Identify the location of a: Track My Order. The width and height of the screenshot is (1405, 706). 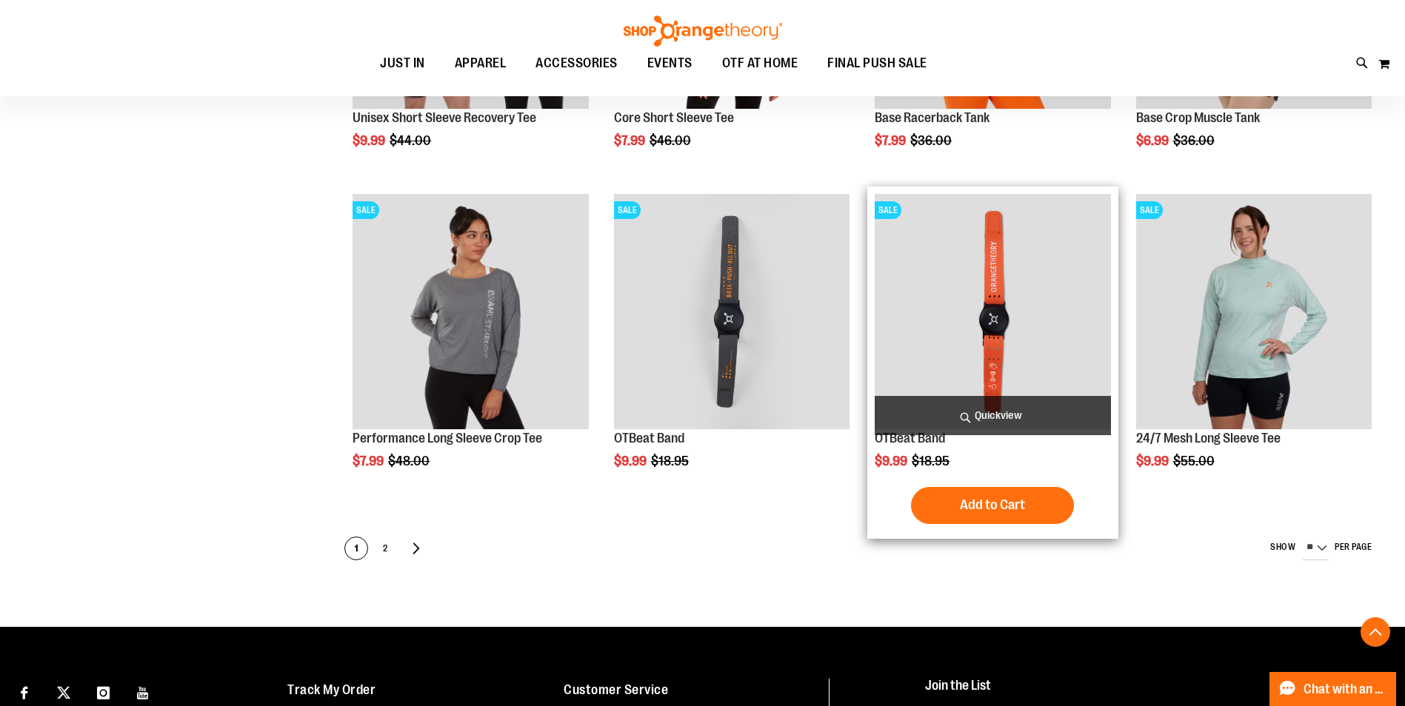
(331, 690).